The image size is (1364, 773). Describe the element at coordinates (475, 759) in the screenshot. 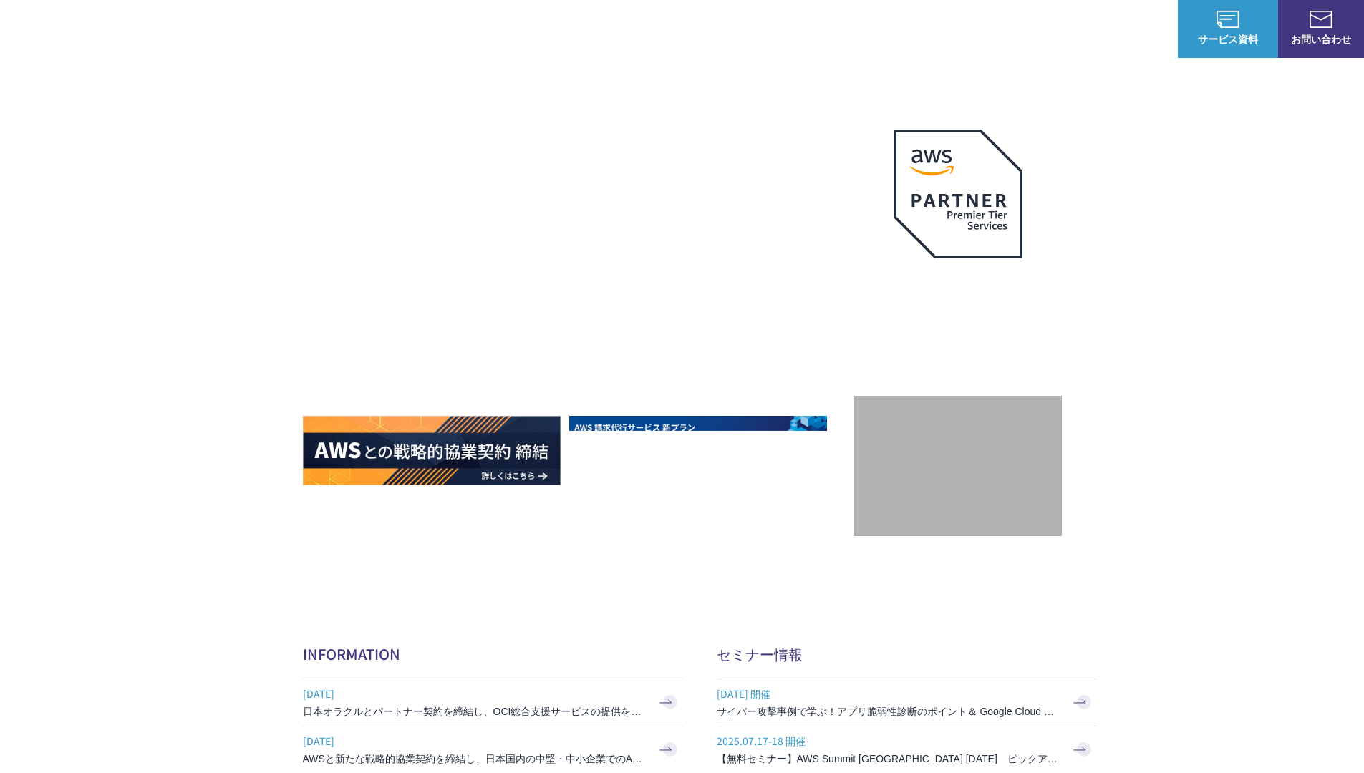

I see `h3: AWSと新たな戦略的協業契約を締結し、日本国内の中堅・中小企業でのAWS活用を加速` at that location.